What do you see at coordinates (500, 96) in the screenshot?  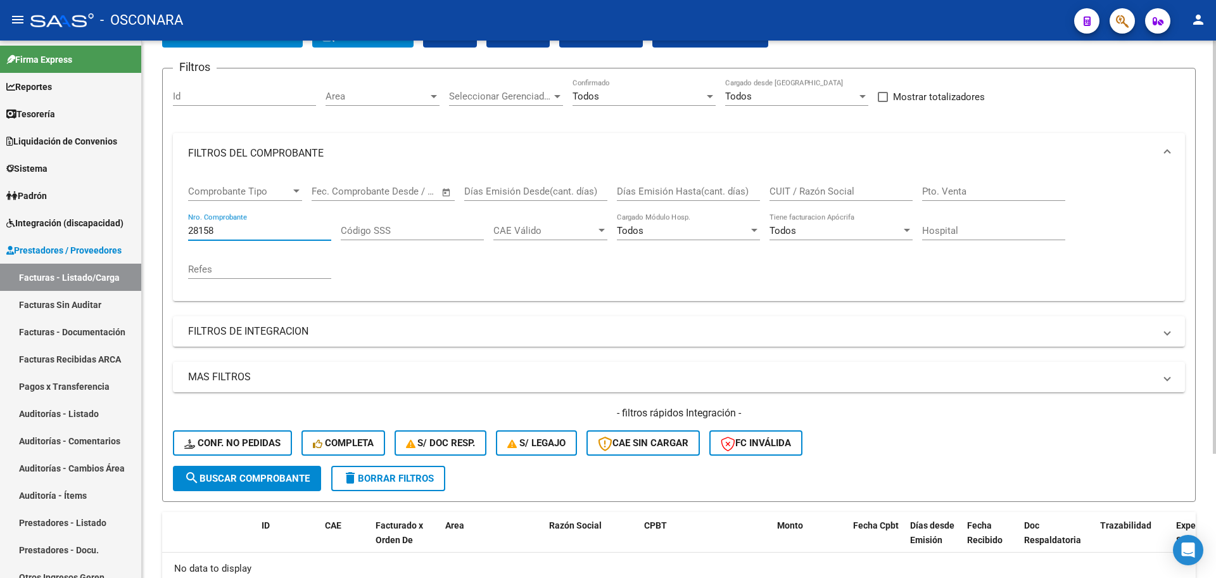 I see `span: Seleccionar Gerenciador` at bounding box center [500, 96].